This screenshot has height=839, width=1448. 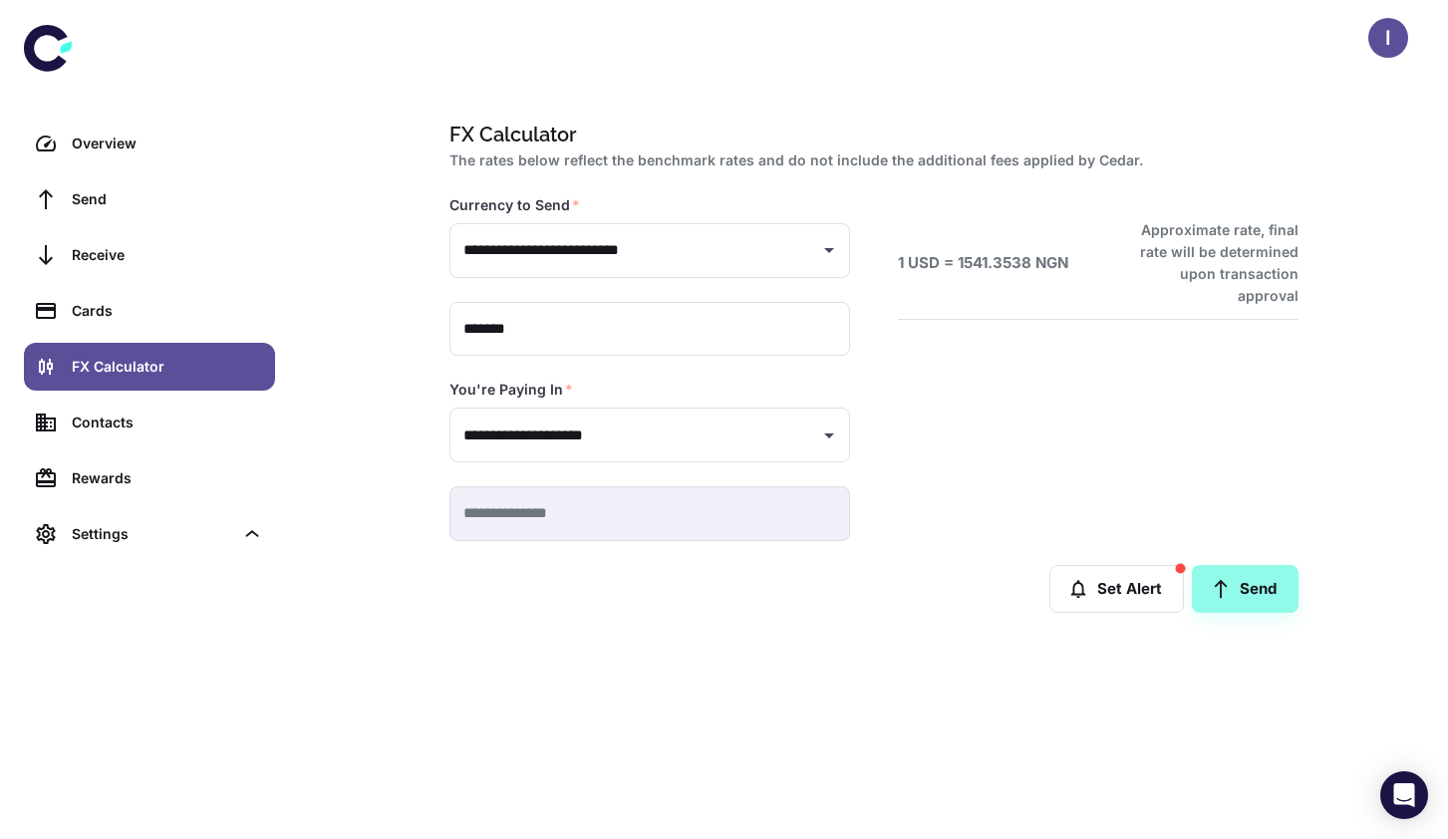 What do you see at coordinates (1388, 38) in the screenshot?
I see `div: I` at bounding box center [1388, 38].